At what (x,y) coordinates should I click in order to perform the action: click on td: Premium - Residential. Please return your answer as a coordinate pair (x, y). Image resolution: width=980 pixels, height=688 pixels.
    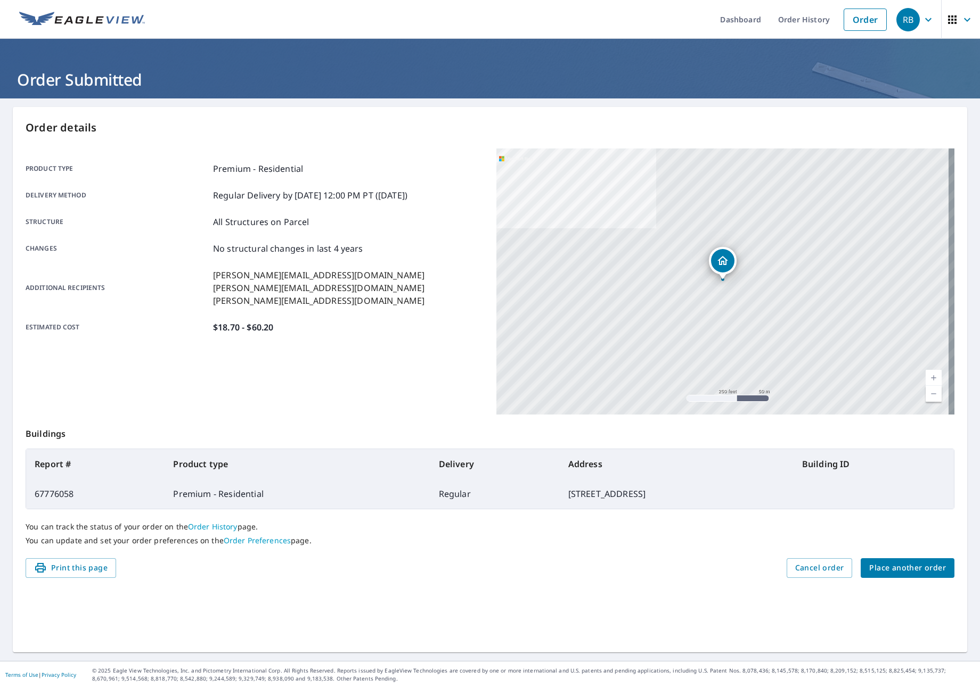
    Looking at the image, I should click on (297, 494).